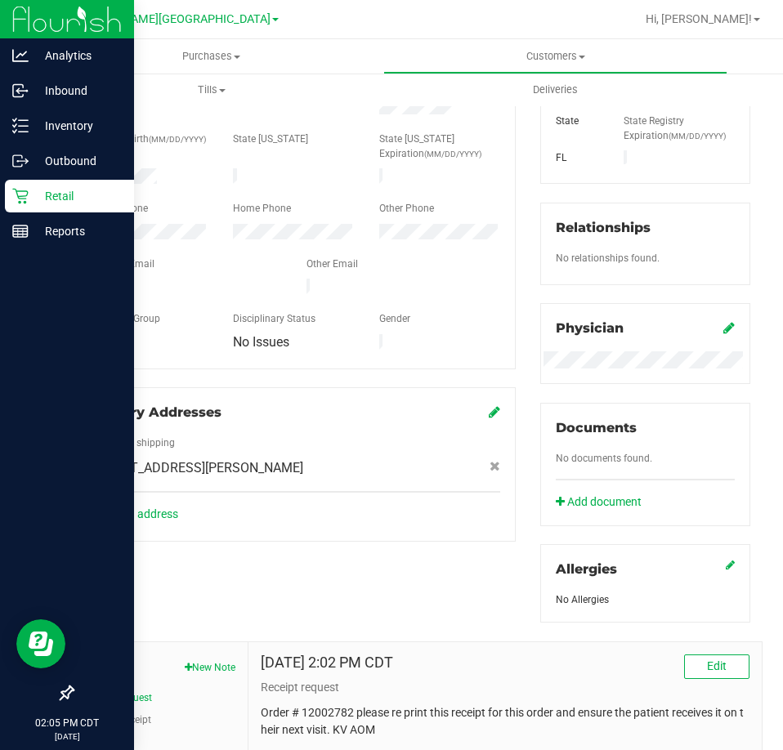 The width and height of the screenshot is (783, 750). Describe the element at coordinates (555, 56) in the screenshot. I see `span: Customers` at that location.